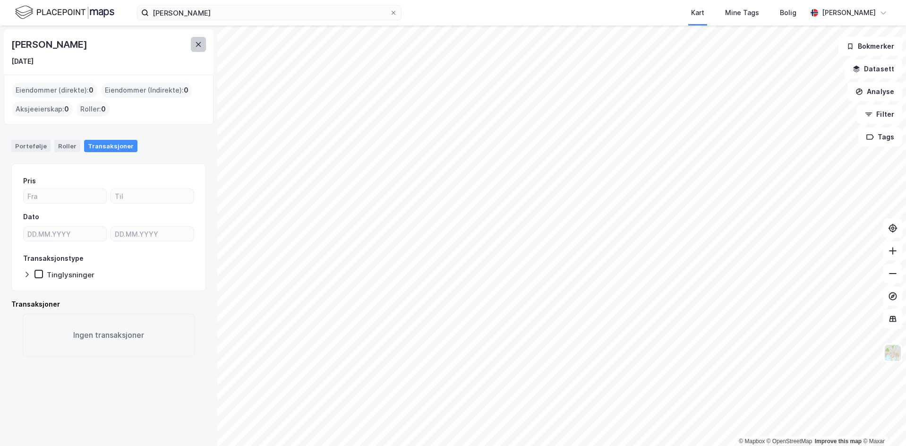 The width and height of the screenshot is (906, 446). What do you see at coordinates (873, 69) in the screenshot?
I see `button: Datasett` at bounding box center [873, 69].